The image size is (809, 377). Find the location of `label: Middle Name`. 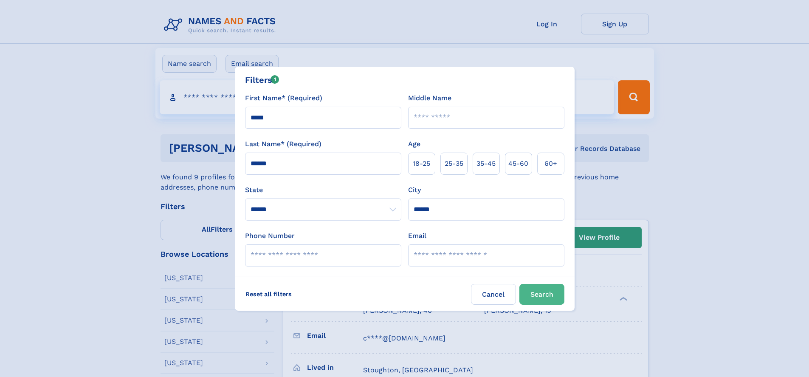

label: Middle Name is located at coordinates (430, 98).